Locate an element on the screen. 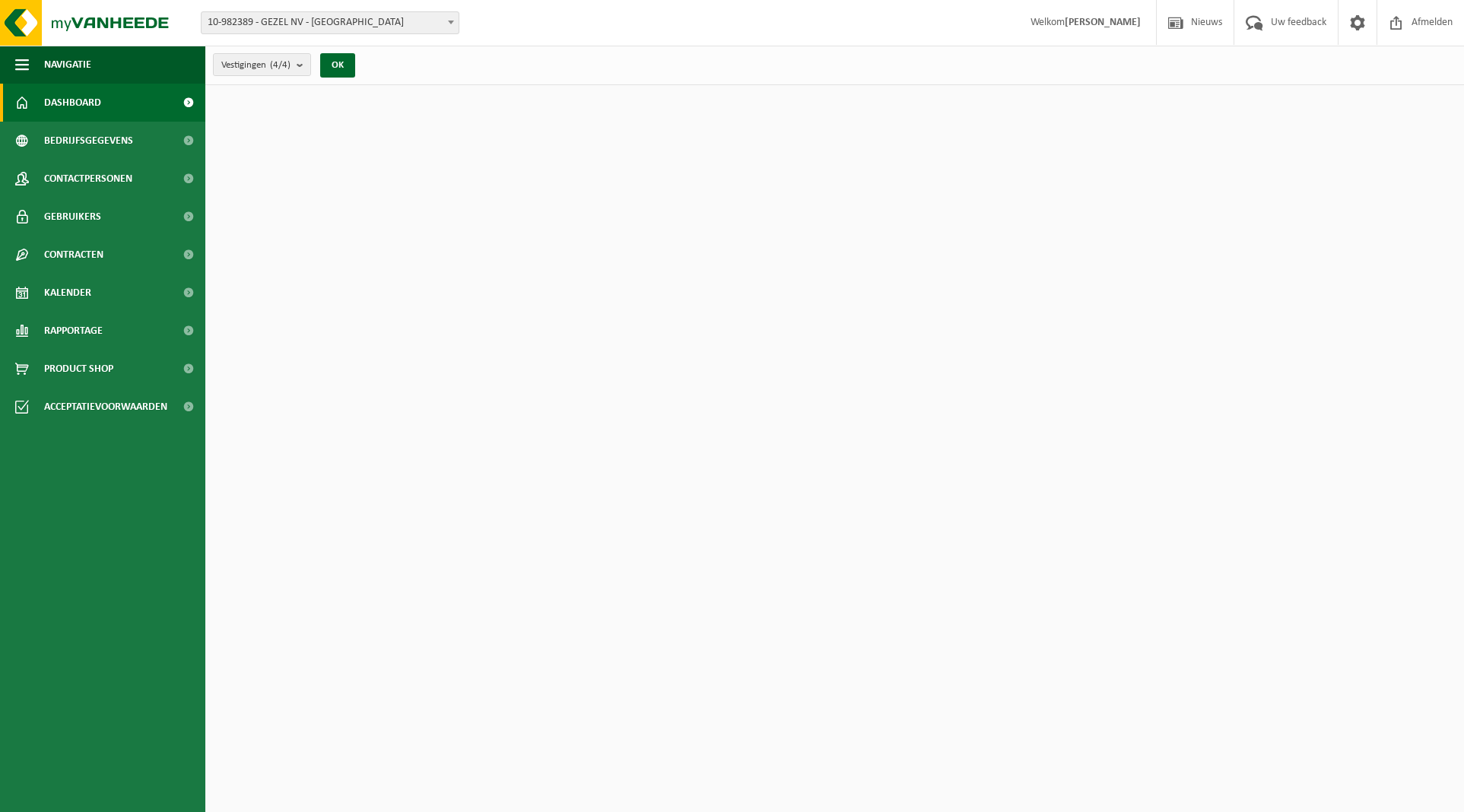 The height and width of the screenshot is (812, 1464). span: Vestigingen is located at coordinates (255, 65).